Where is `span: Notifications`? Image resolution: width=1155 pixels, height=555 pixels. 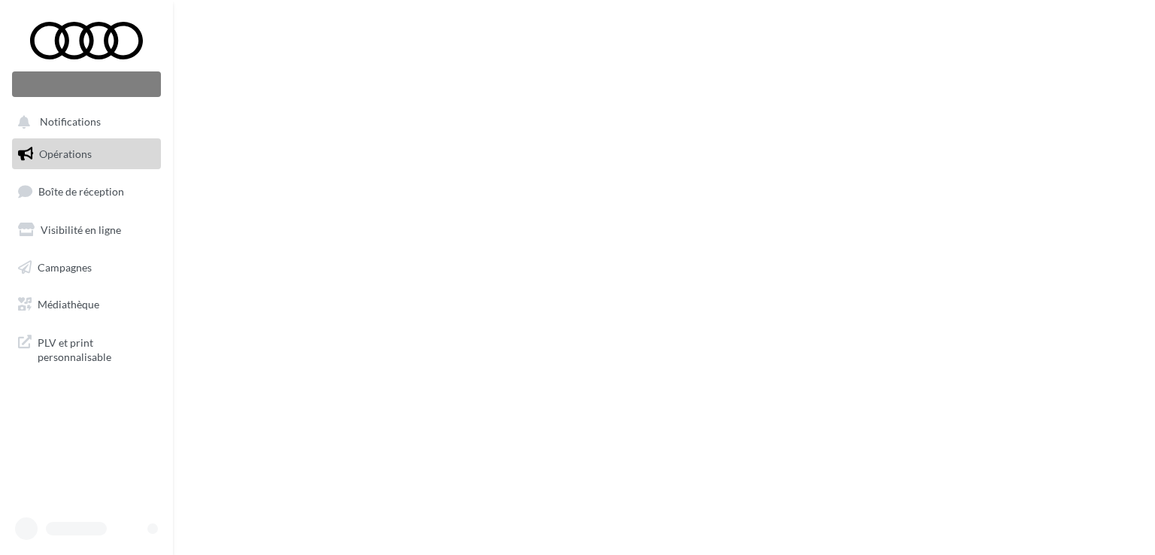 span: Notifications is located at coordinates (70, 122).